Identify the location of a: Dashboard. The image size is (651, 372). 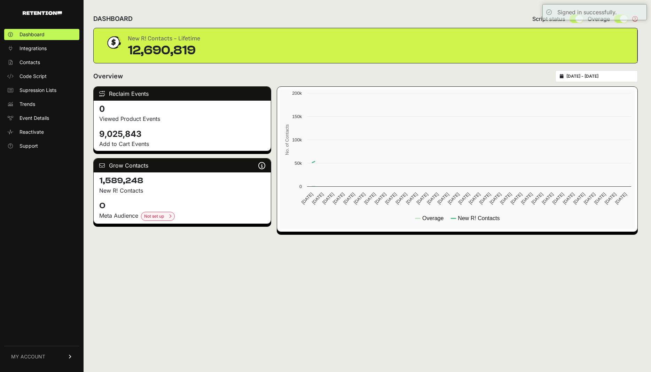
(42, 34).